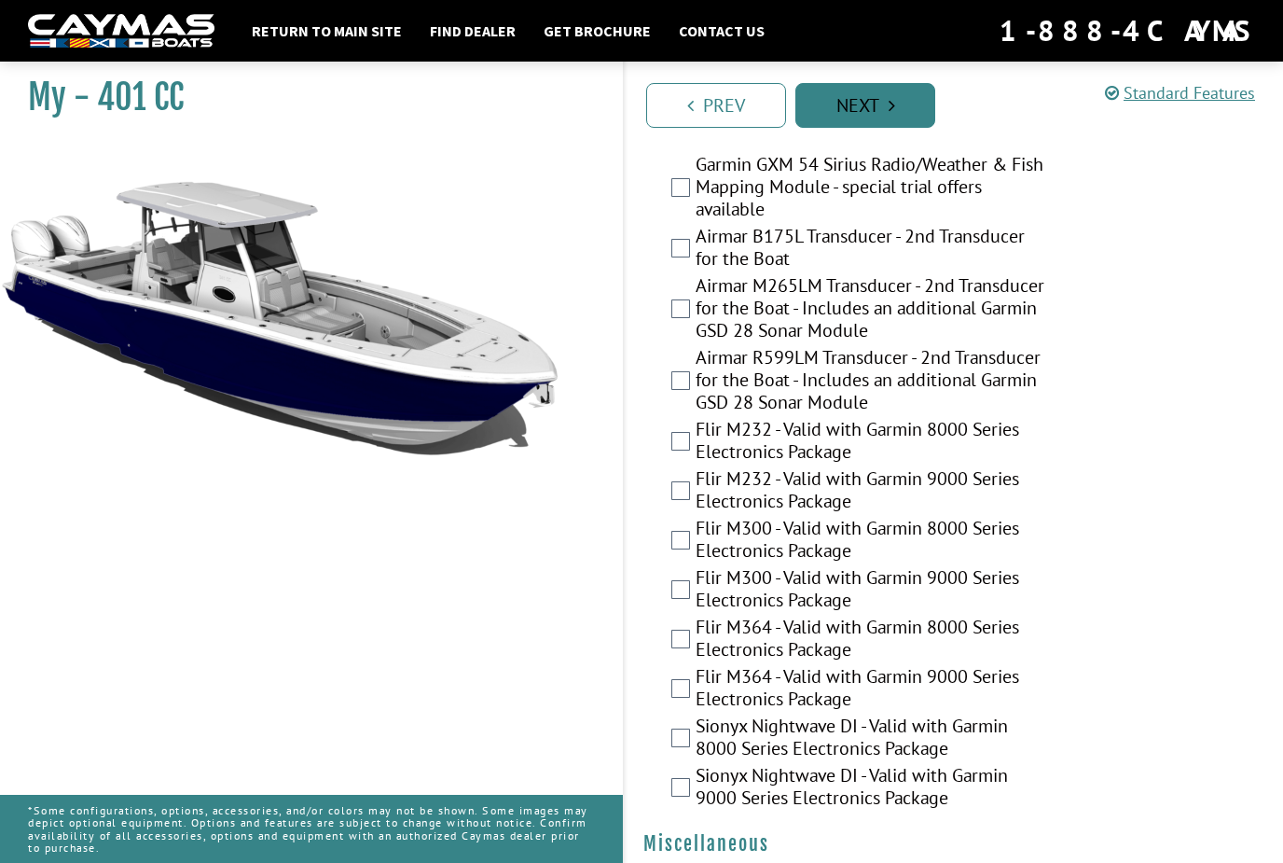 The width and height of the screenshot is (1283, 863). I want to click on label: Flir M364 - Valid with Garmin 8000 Series Electronics Package, so click(871, 640).